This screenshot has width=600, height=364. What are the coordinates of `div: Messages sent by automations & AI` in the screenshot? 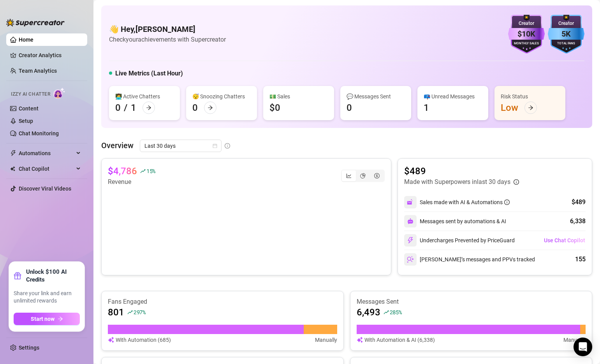 It's located at (455, 222).